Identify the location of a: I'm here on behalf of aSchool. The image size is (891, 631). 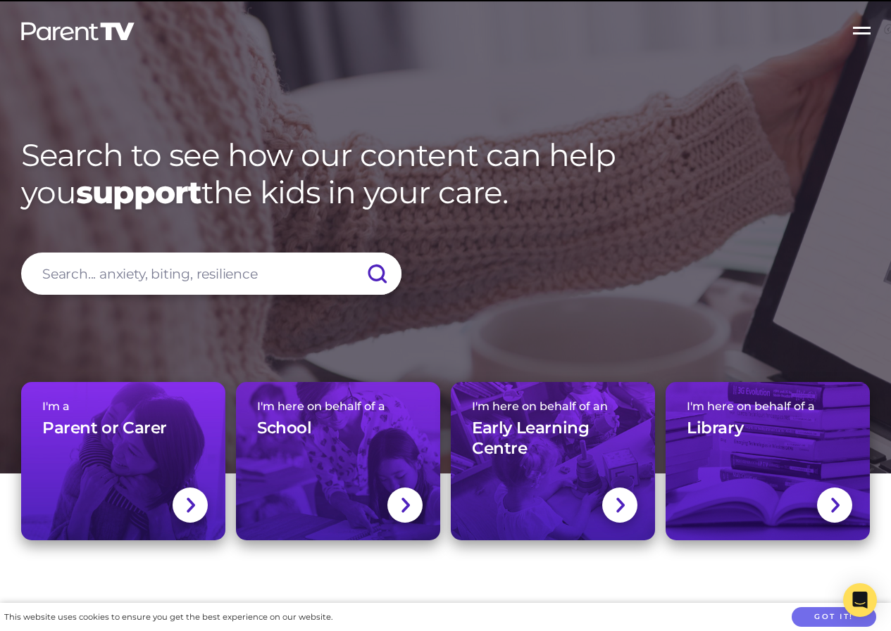
(338, 461).